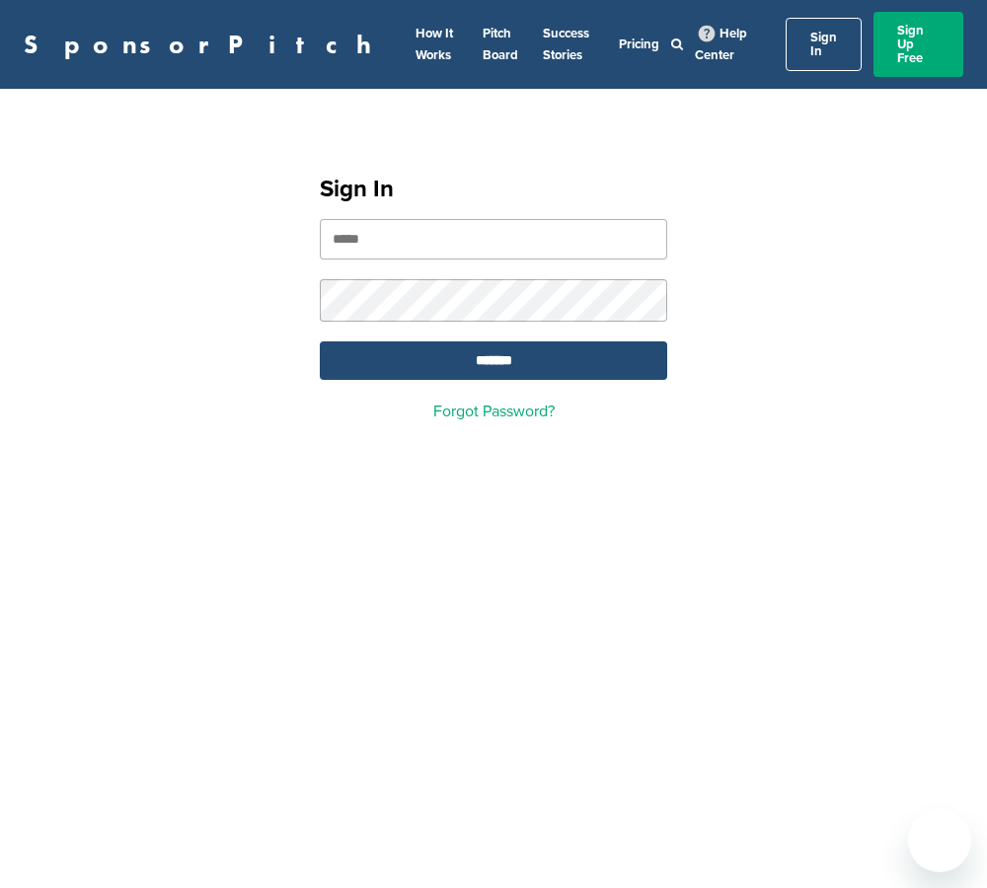 The image size is (987, 888). Describe the element at coordinates (500, 44) in the screenshot. I see `a: Pitch Board` at that location.